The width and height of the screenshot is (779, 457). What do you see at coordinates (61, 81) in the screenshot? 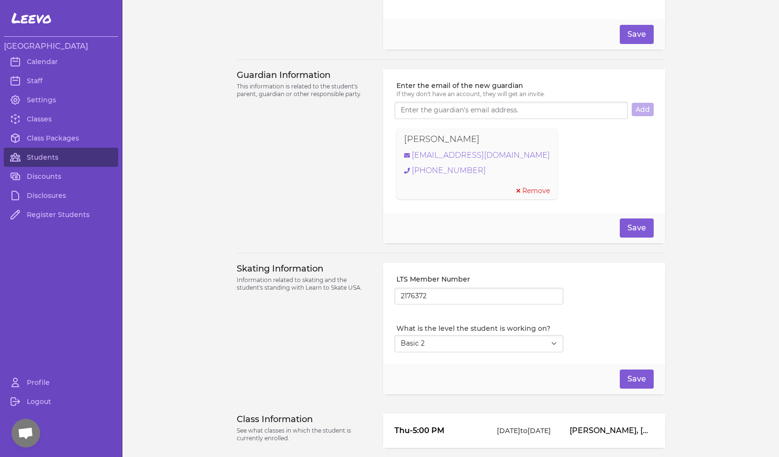
I see `a: Staff` at bounding box center [61, 81].